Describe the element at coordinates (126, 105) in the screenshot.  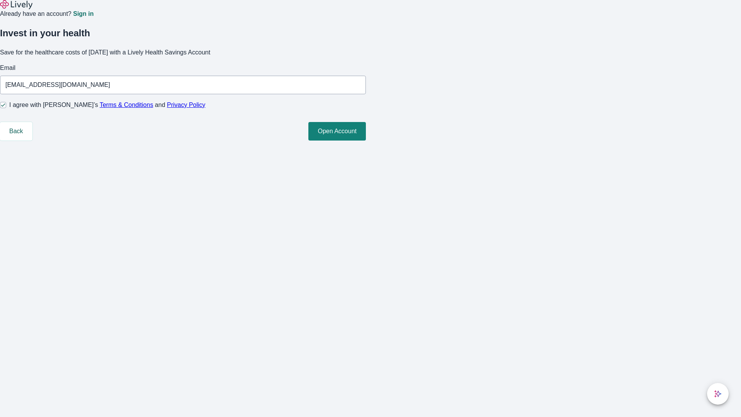
I see `a: Terms & Conditions` at that location.